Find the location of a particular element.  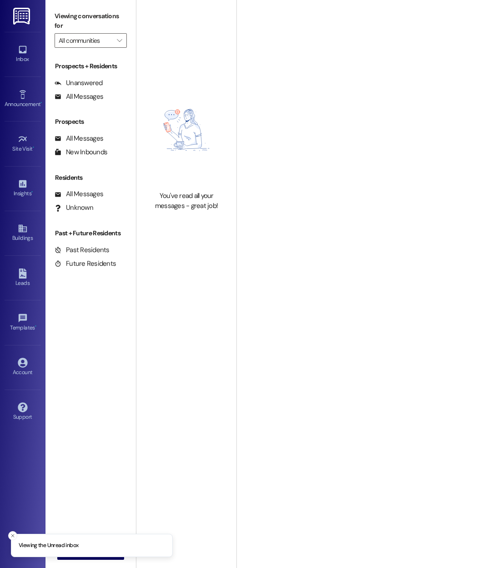

a: Templates • is located at coordinates (23, 323).